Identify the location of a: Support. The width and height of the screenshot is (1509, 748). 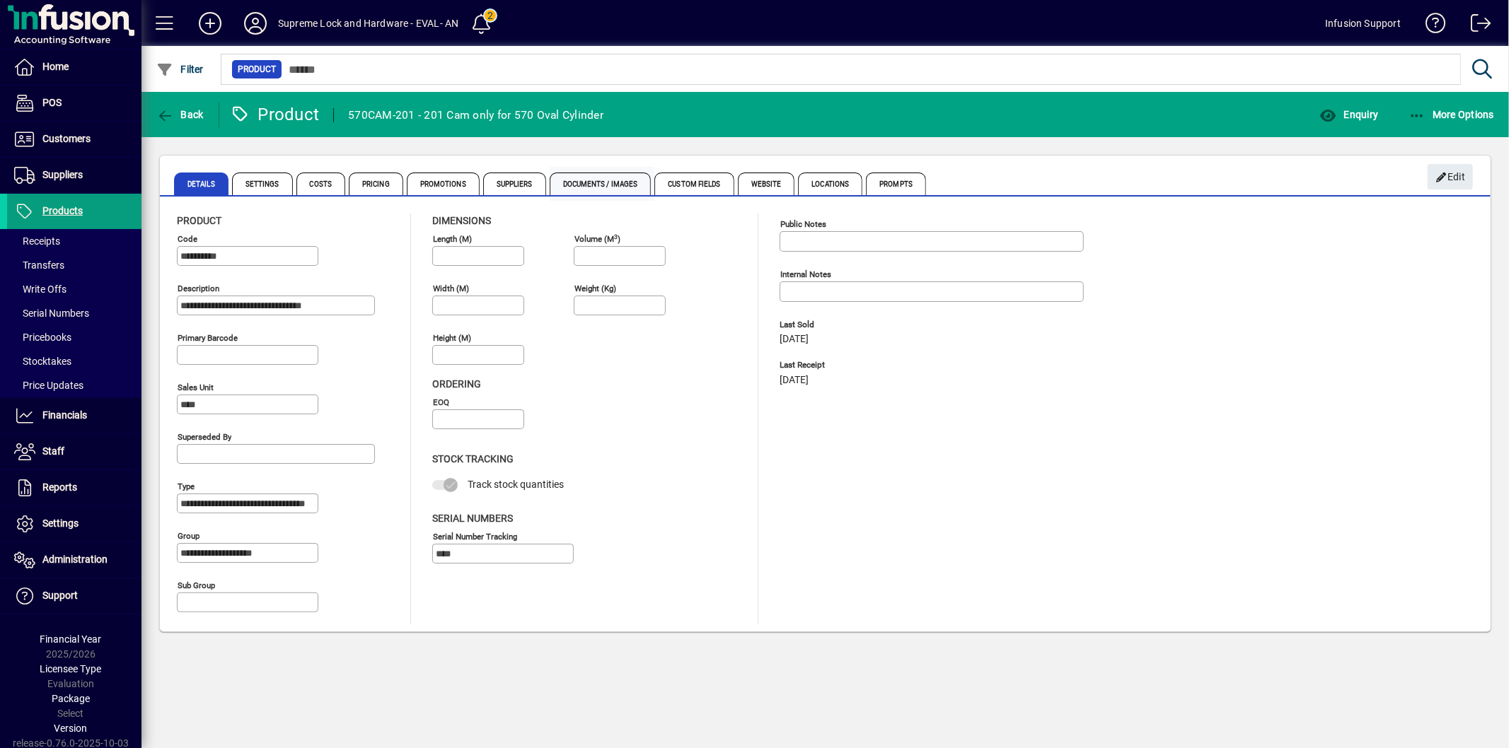
(74, 596).